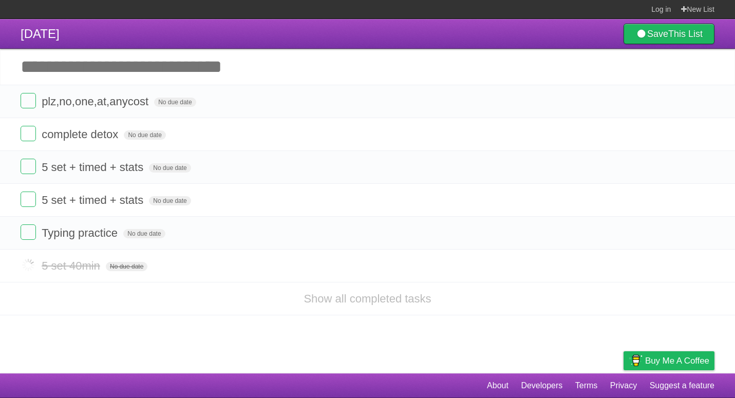 The image size is (735, 398). What do you see at coordinates (96, 101) in the screenshot?
I see `span: plz,no,one,at,anycost` at bounding box center [96, 101].